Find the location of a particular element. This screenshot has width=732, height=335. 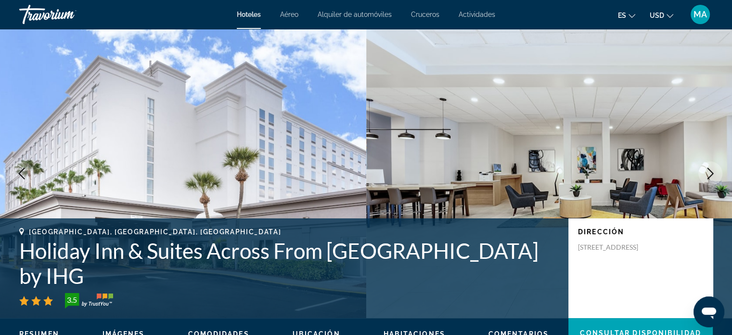

div: 3.5 is located at coordinates (72, 299).